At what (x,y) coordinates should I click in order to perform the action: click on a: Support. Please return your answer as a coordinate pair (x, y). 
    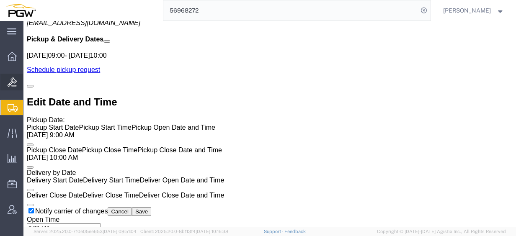
    Looking at the image, I should click on (274, 232).